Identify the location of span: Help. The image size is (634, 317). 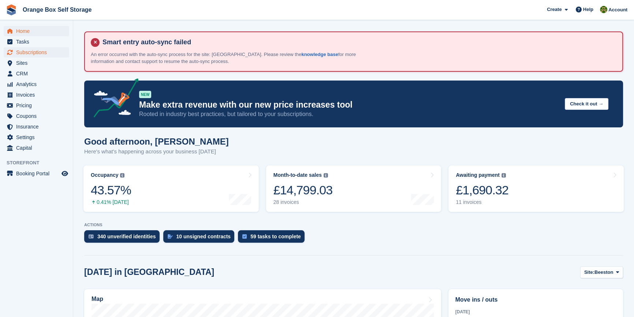
(589, 10).